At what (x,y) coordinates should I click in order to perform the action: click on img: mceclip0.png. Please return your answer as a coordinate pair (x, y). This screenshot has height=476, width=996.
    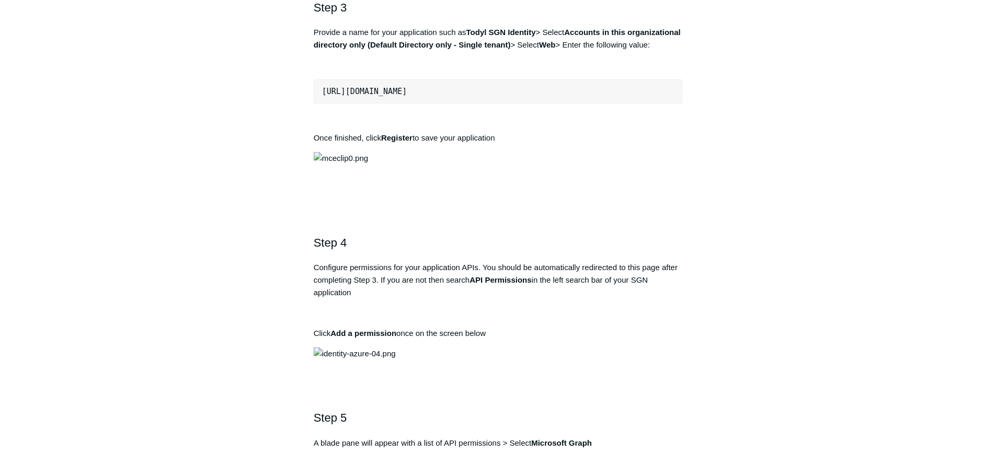
    Looking at the image, I should click on (341, 158).